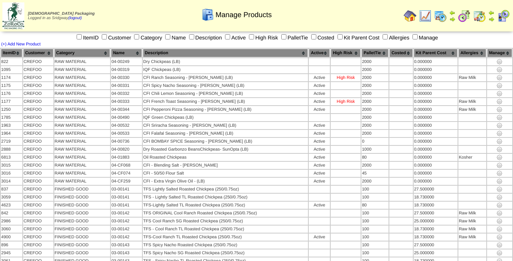 This screenshot has height=261, width=513. Describe the element at coordinates (12, 142) in the screenshot. I see `td: 2719` at that location.